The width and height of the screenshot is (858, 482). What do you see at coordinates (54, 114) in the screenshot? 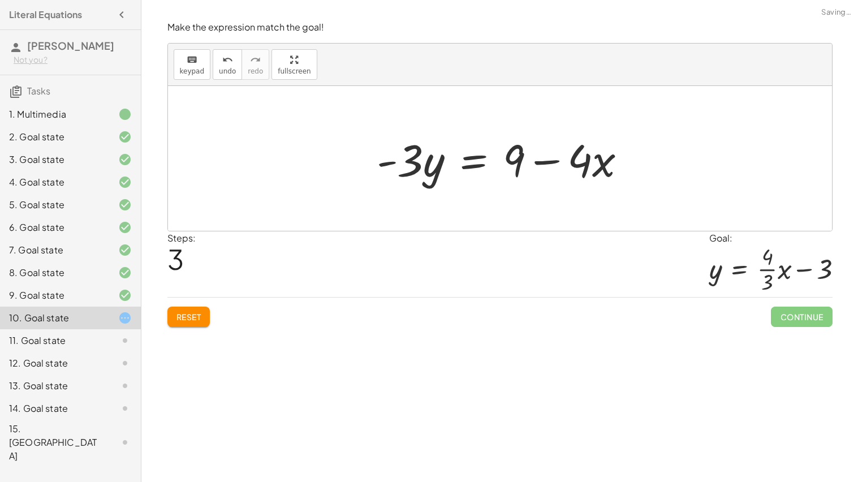
I see `div: 1. Multimedia` at bounding box center [54, 114].